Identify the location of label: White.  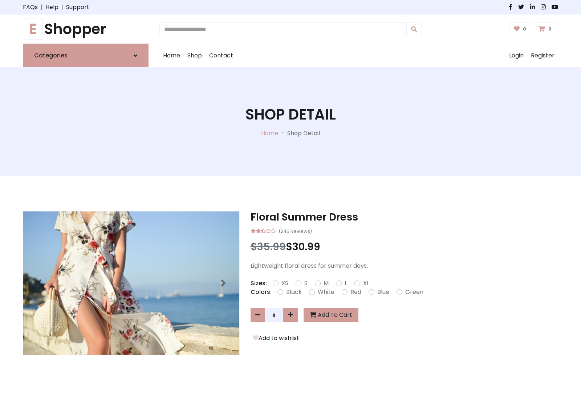
(326, 292).